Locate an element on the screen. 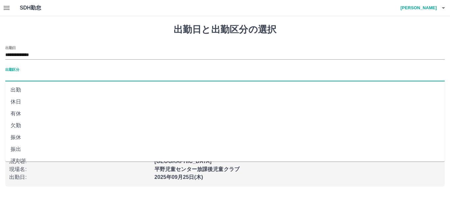  li: 出勤 is located at coordinates (225, 90).